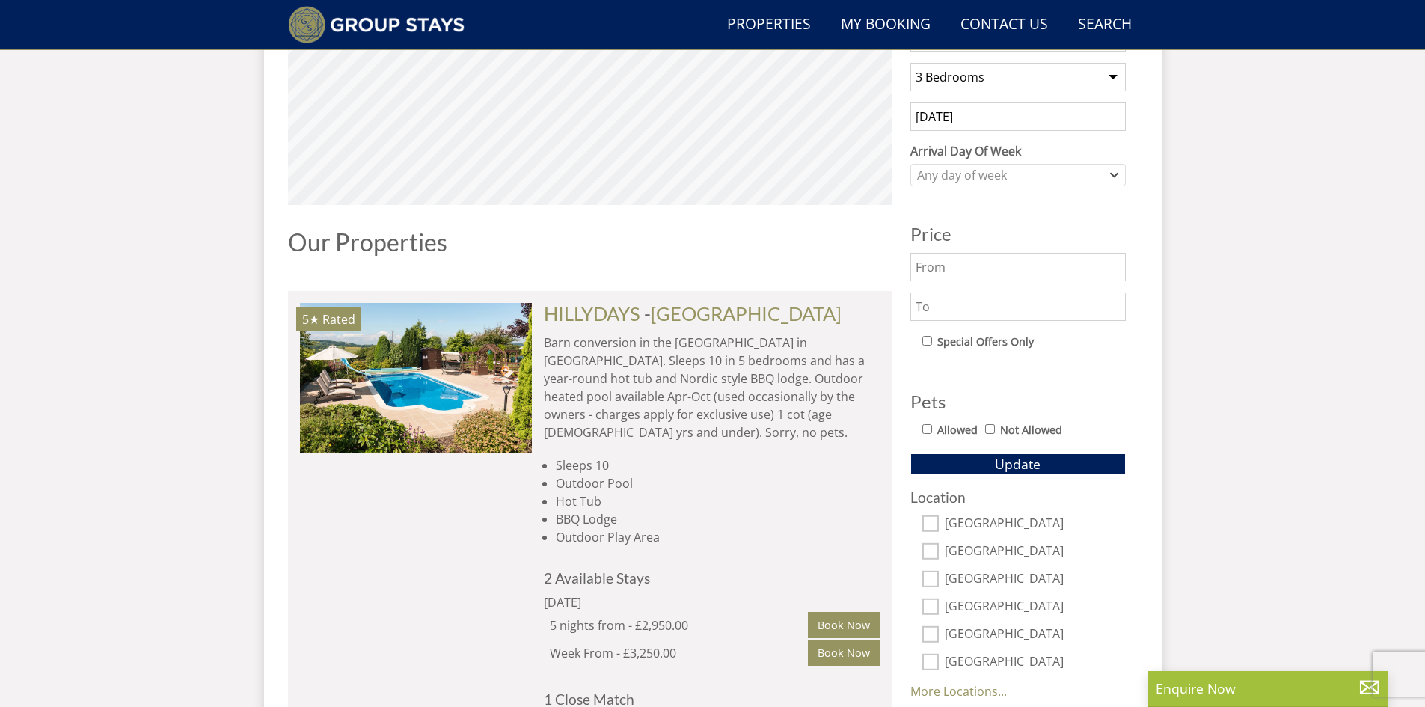  Describe the element at coordinates (1018, 402) in the screenshot. I see `h3: Pets` at that location.